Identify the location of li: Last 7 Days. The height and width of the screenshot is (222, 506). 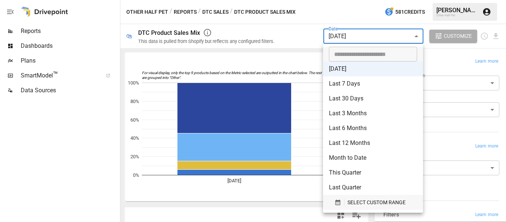
(373, 84).